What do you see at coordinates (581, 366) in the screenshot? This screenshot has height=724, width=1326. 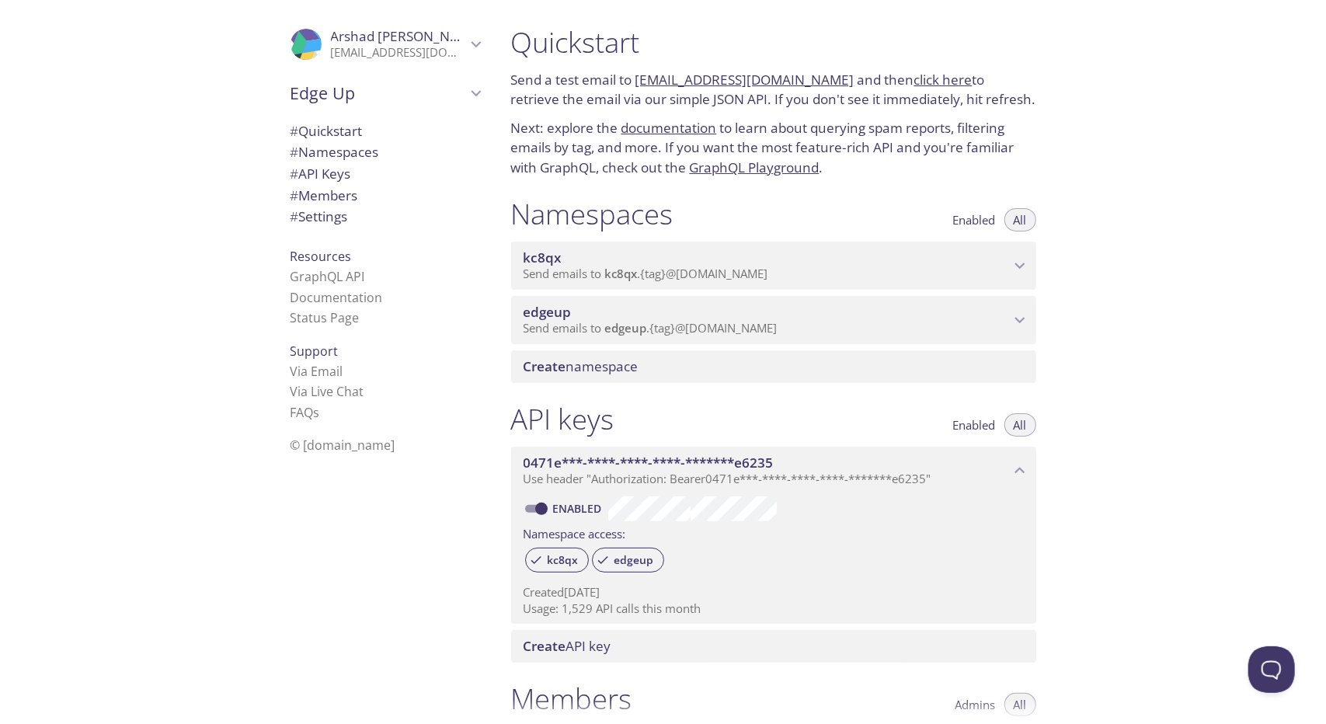 I see `span: namespace` at bounding box center [581, 366].